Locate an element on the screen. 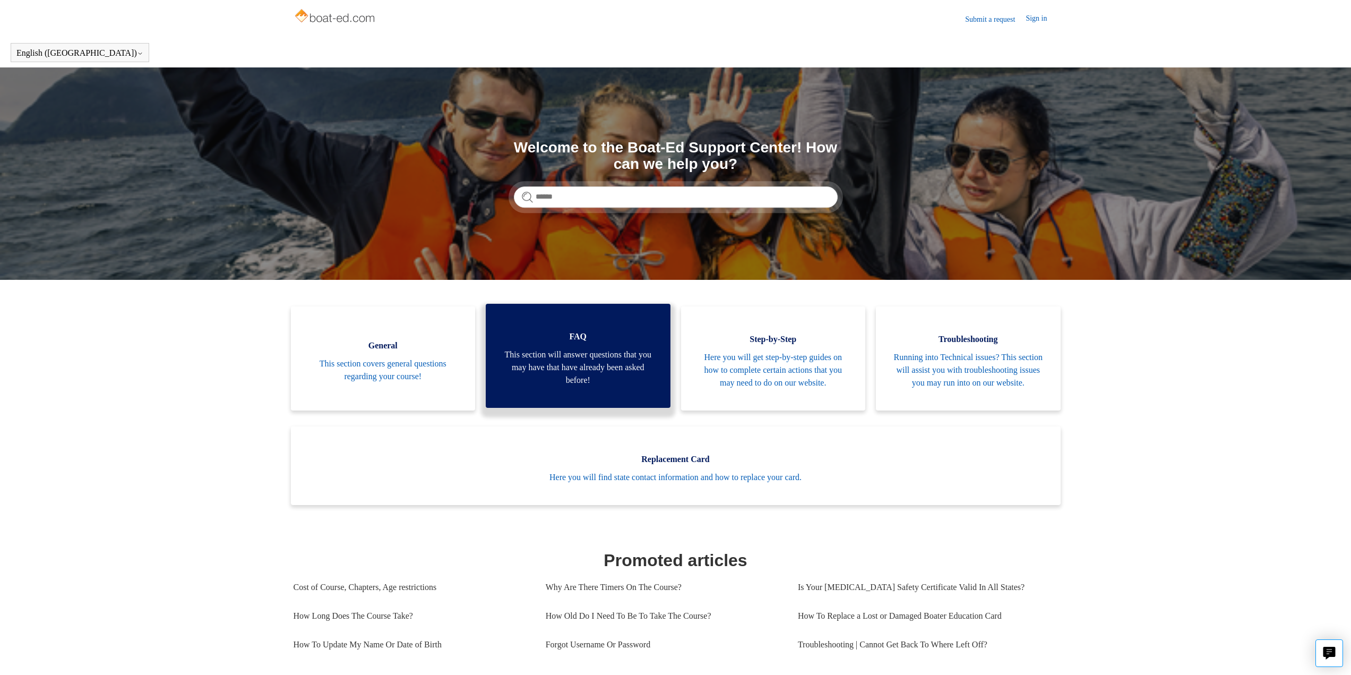  a: How To Replace a Lost or Damaged Boater Education Card is located at coordinates (924, 616).